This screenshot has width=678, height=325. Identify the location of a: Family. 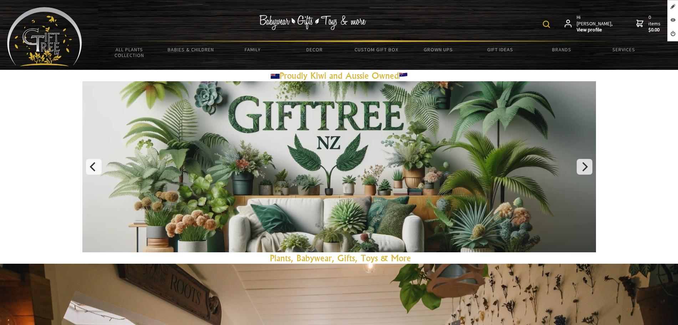
(253, 50).